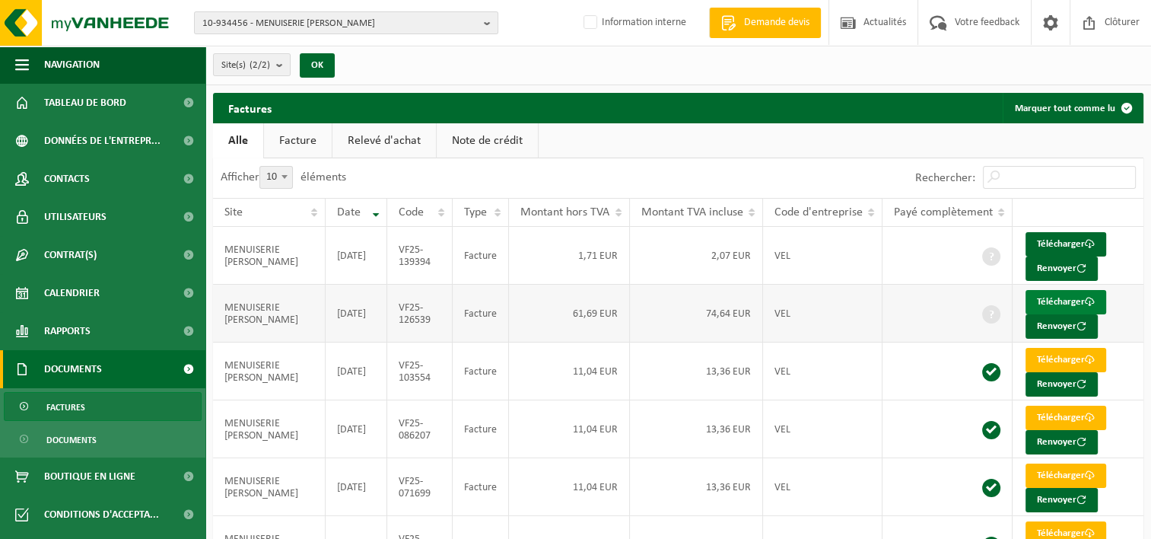 The height and width of the screenshot is (539, 1151). Describe the element at coordinates (348, 212) in the screenshot. I see `span: Date` at that location.